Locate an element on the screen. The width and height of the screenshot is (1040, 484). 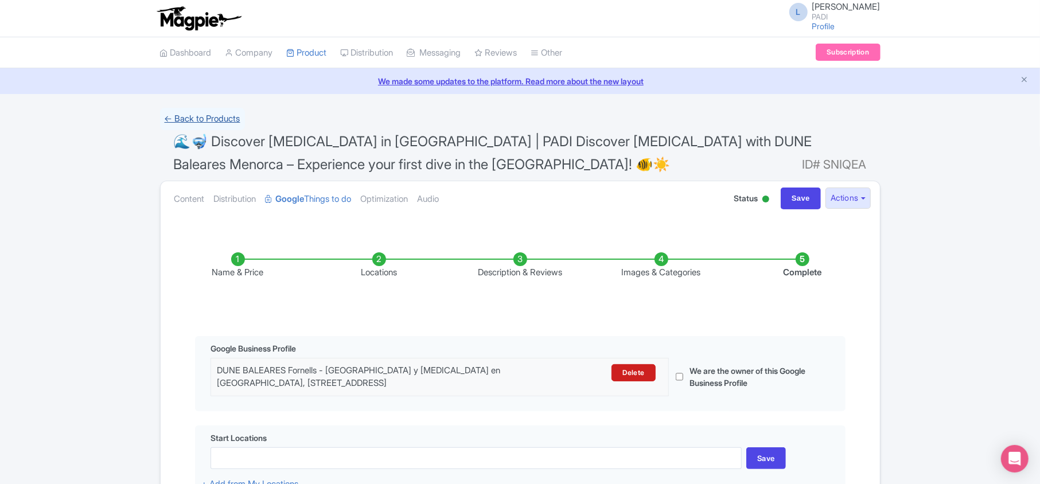
span: ID# SNIQEA is located at coordinates (834, 165).